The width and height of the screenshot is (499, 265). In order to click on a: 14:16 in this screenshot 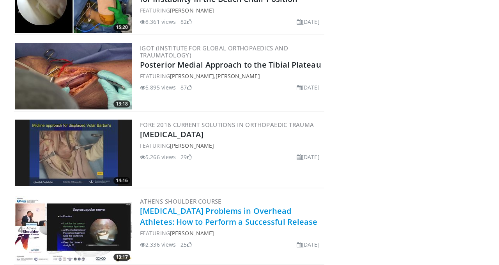, I will do `click(74, 153)`.